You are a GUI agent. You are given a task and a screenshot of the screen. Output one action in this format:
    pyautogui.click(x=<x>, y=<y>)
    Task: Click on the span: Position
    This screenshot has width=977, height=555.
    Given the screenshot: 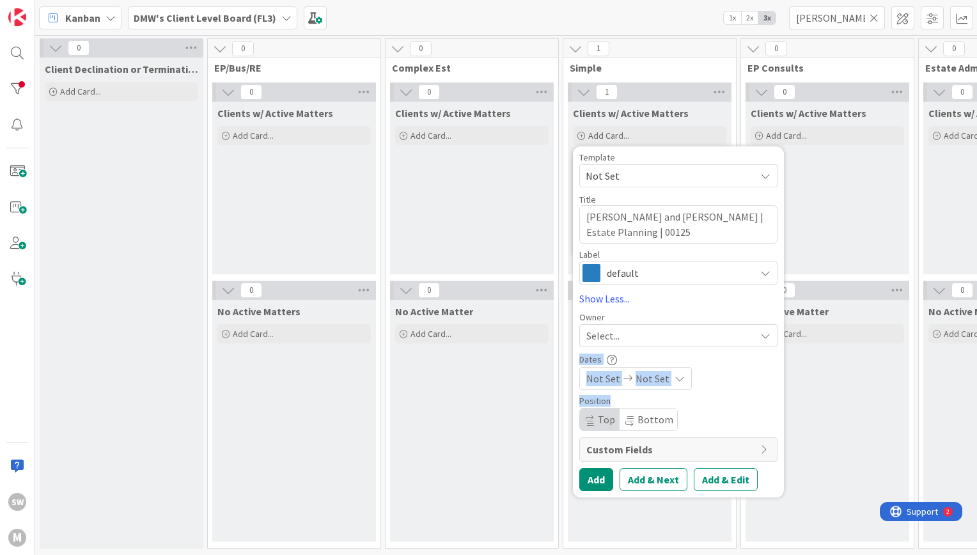 What is the action you would take?
    pyautogui.click(x=594, y=401)
    